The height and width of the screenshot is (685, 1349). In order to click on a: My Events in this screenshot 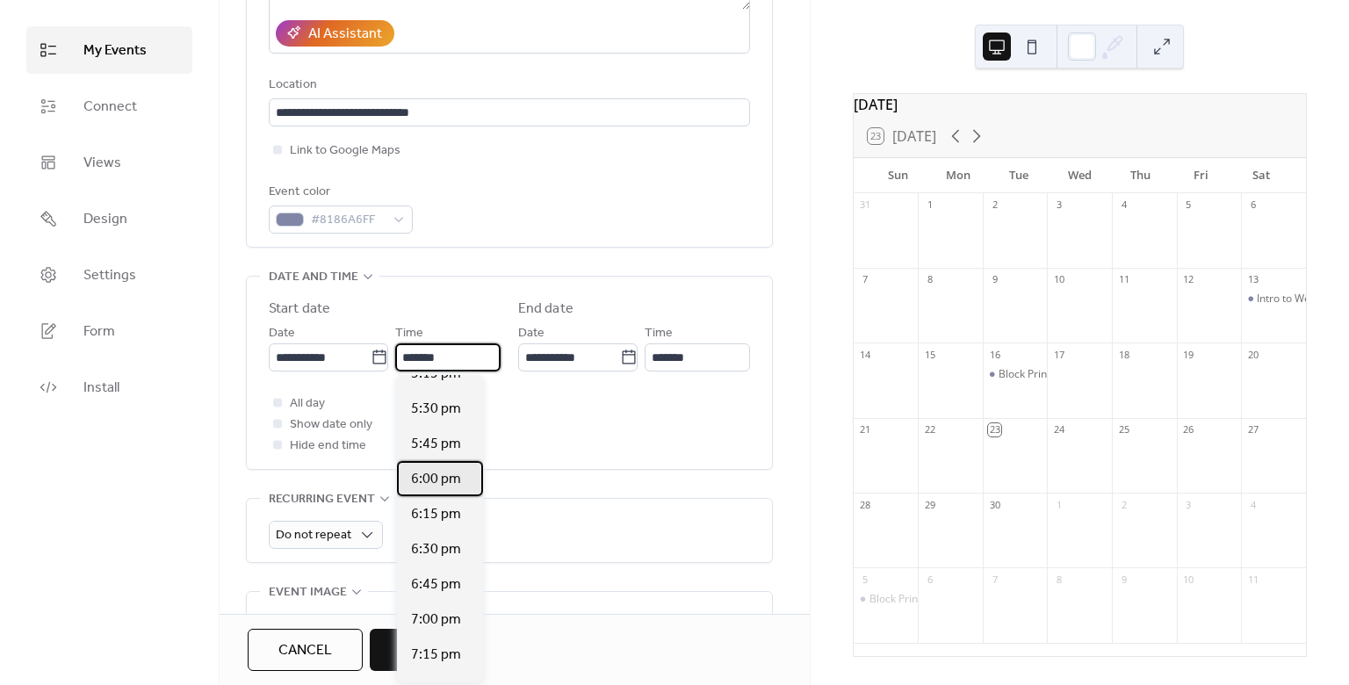, I will do `click(109, 50)`.